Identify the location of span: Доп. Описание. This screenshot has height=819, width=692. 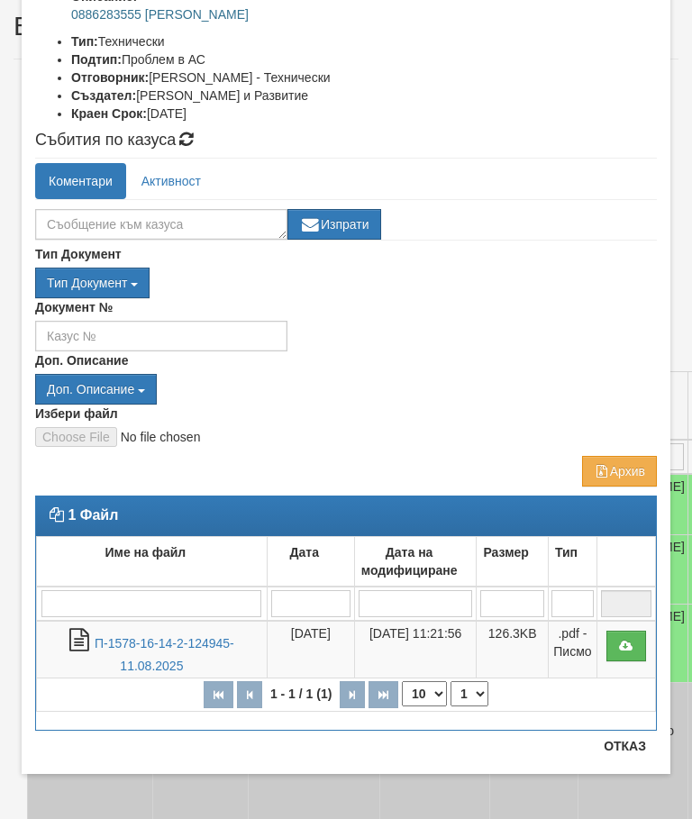
(90, 389).